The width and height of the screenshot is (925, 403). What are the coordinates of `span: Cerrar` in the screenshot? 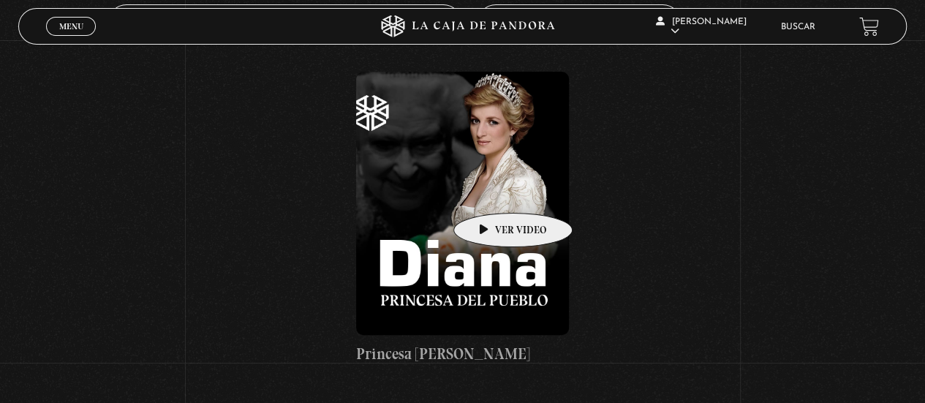 It's located at (71, 39).